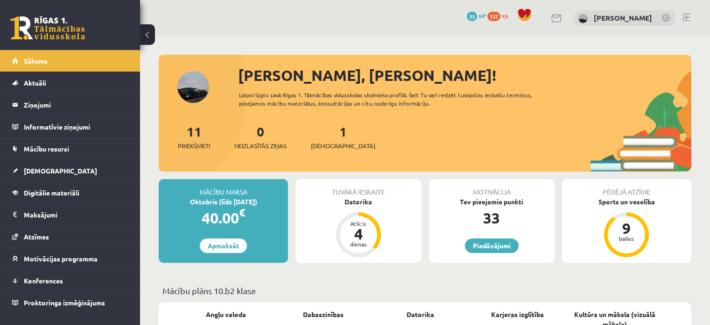 The height and width of the screenshot is (325, 710). What do you see at coordinates (359, 244) in the screenshot?
I see `div: dienas` at bounding box center [359, 244].